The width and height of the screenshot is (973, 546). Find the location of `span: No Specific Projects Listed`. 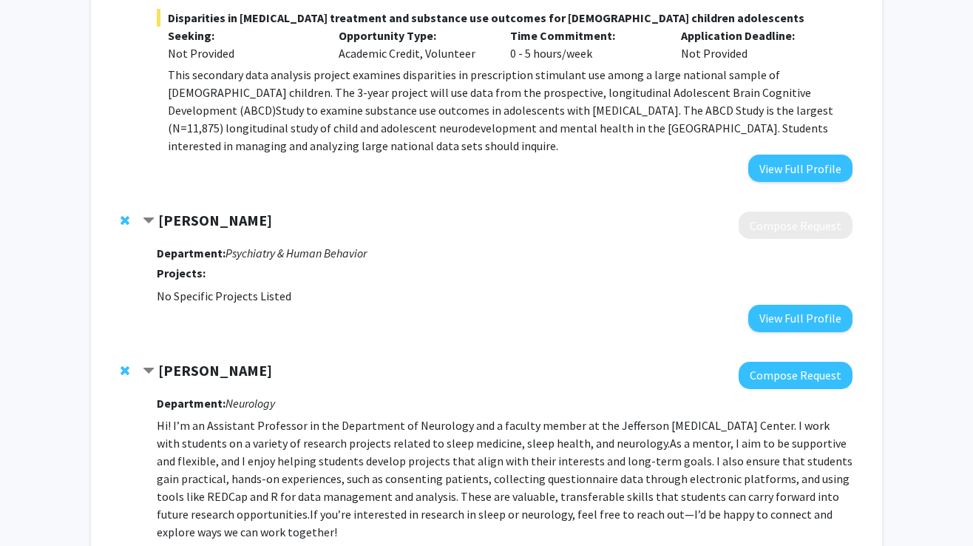

span: No Specific Projects Listed is located at coordinates (224, 296).